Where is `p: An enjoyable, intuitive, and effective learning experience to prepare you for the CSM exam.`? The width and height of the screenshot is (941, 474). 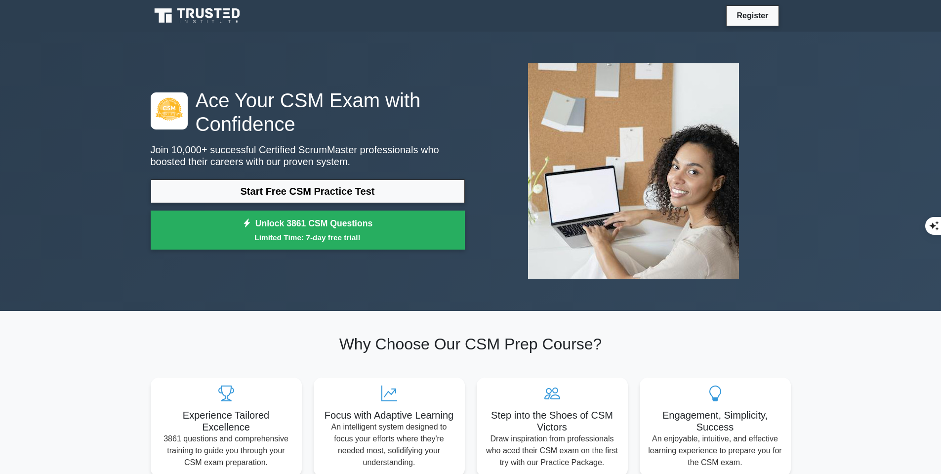
p: An enjoyable, intuitive, and effective learning experience to prepare you for the CSM exam. is located at coordinates (715, 451).